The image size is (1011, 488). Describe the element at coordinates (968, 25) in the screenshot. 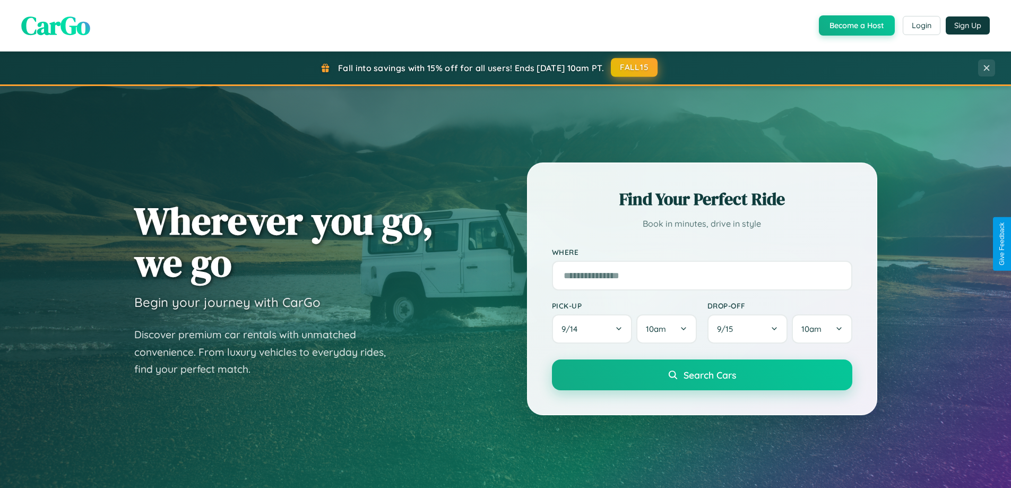

I see `button: Sign Up` at that location.